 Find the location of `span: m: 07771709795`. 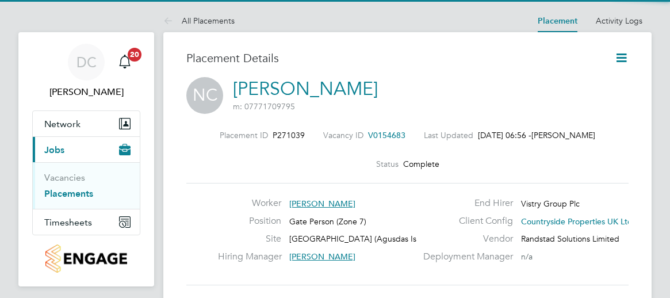

span: m: 07771709795 is located at coordinates (264, 106).